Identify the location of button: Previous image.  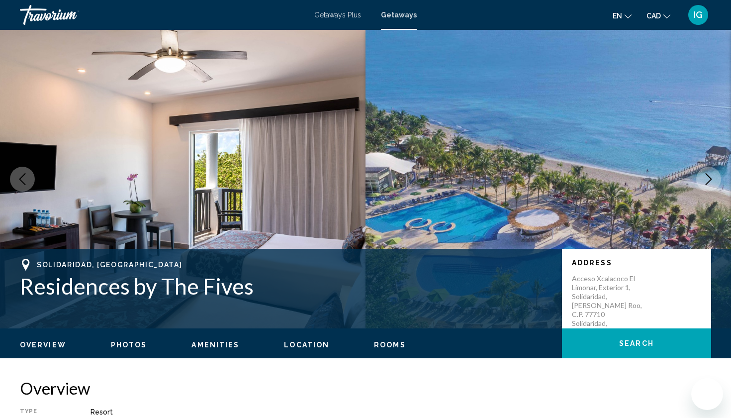
(22, 179).